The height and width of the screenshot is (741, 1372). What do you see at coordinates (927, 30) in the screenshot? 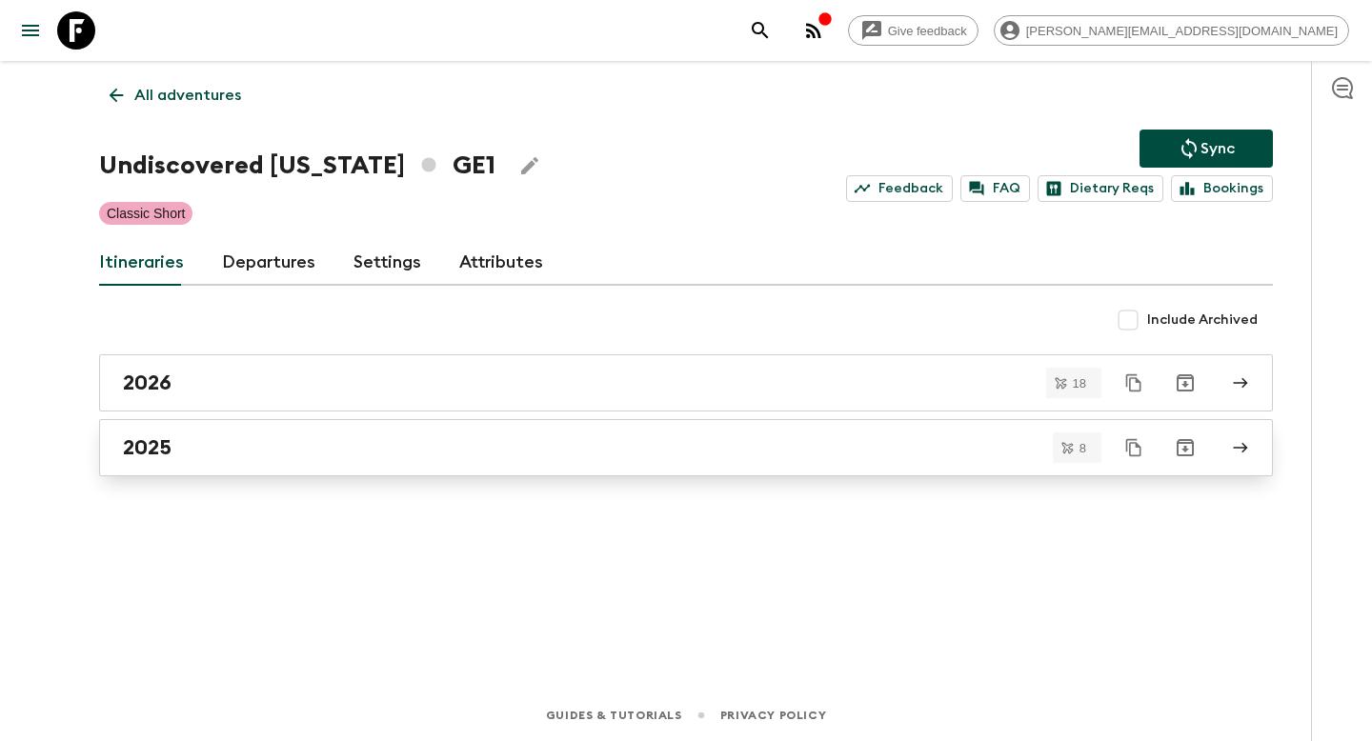
I see `span: Give feedback` at bounding box center [927, 30].